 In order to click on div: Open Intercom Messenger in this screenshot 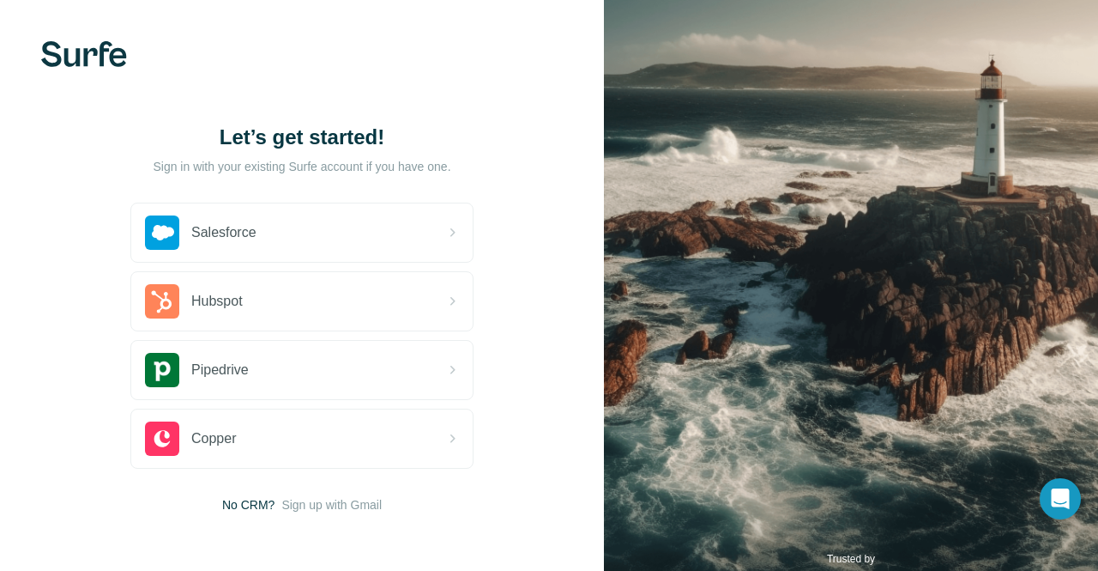, I will do `click(1061, 499)`.